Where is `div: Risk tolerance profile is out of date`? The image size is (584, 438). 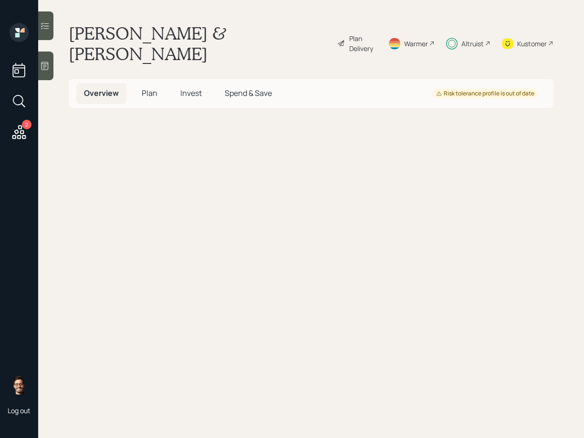 div: Risk tolerance profile is out of date is located at coordinates (485, 94).